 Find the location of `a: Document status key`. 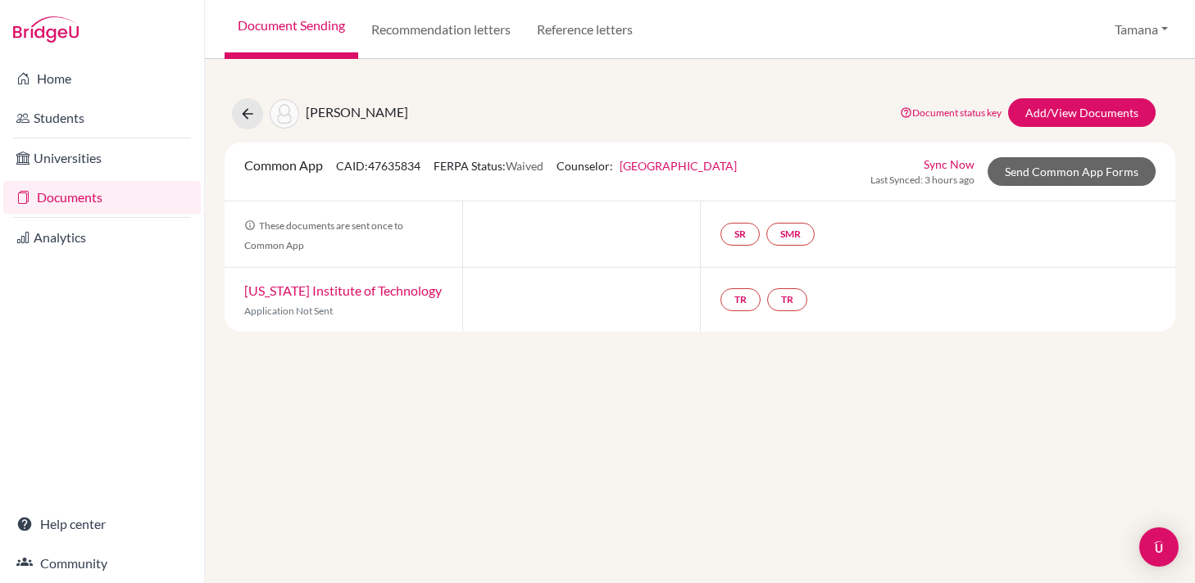

a: Document status key is located at coordinates (951, 112).